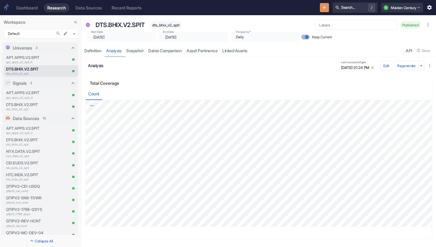 The height and width of the screenshot is (247, 436). I want to click on span: Universe, so click(88, 25).